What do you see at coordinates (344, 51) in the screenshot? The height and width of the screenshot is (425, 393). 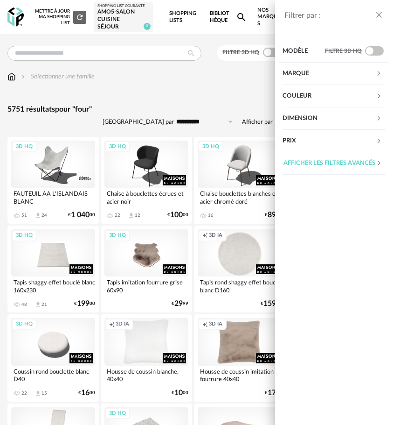 I see `span: Filtre 3D HQ` at bounding box center [344, 51].